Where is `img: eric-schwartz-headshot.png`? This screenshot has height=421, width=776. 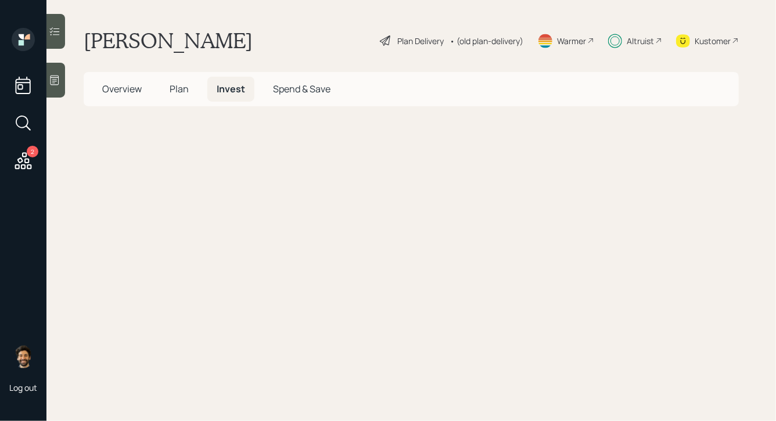 img: eric-schwartz-headshot.png is located at coordinates (23, 357).